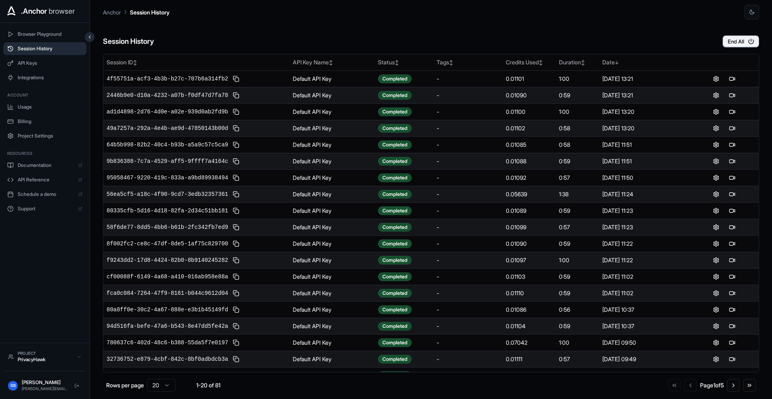 This screenshot has height=399, width=772. What do you see at coordinates (45, 209) in the screenshot?
I see `a: Support` at bounding box center [45, 209].